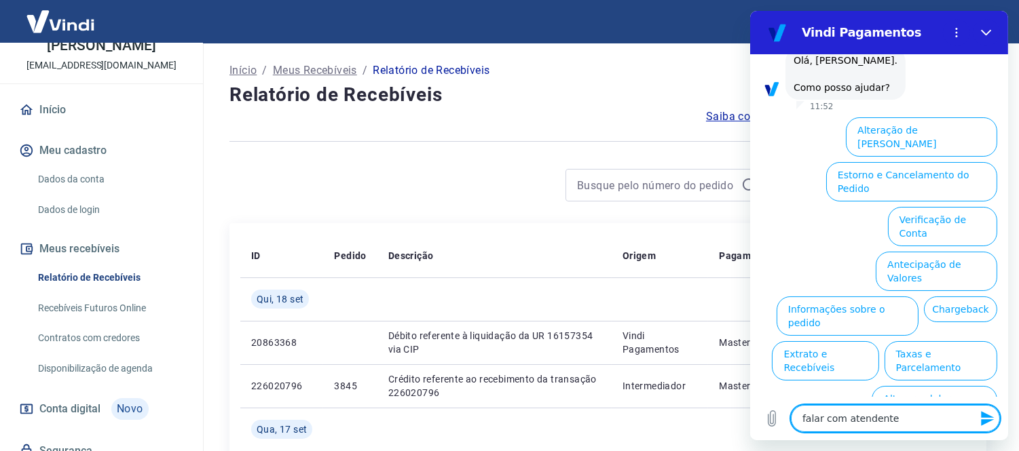 Image resolution: width=1019 pixels, height=451 pixels. Describe the element at coordinates (315, 71) in the screenshot. I see `p: Meus Recebíveis` at that location.